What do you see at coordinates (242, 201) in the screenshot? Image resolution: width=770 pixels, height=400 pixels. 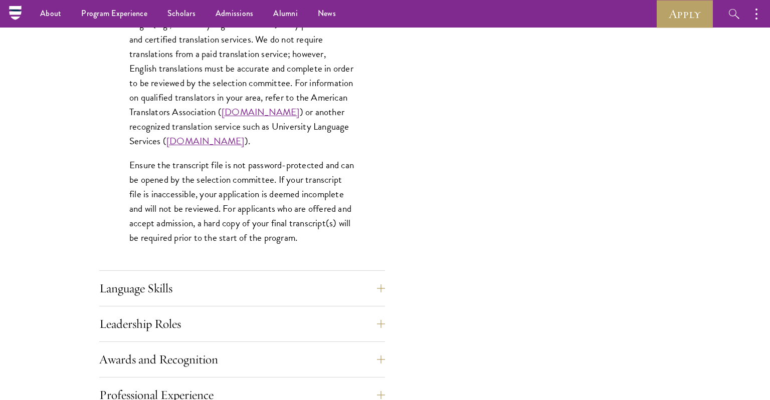 I see `p: Ensure the transcript file is not password-protected and can be opened by the selection committee...` at bounding box center [242, 201].